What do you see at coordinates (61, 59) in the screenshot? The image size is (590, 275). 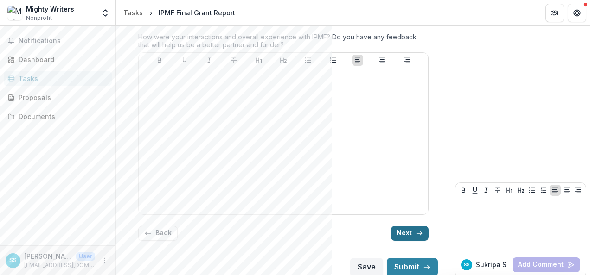 I see `div: Dashboard` at bounding box center [61, 59].